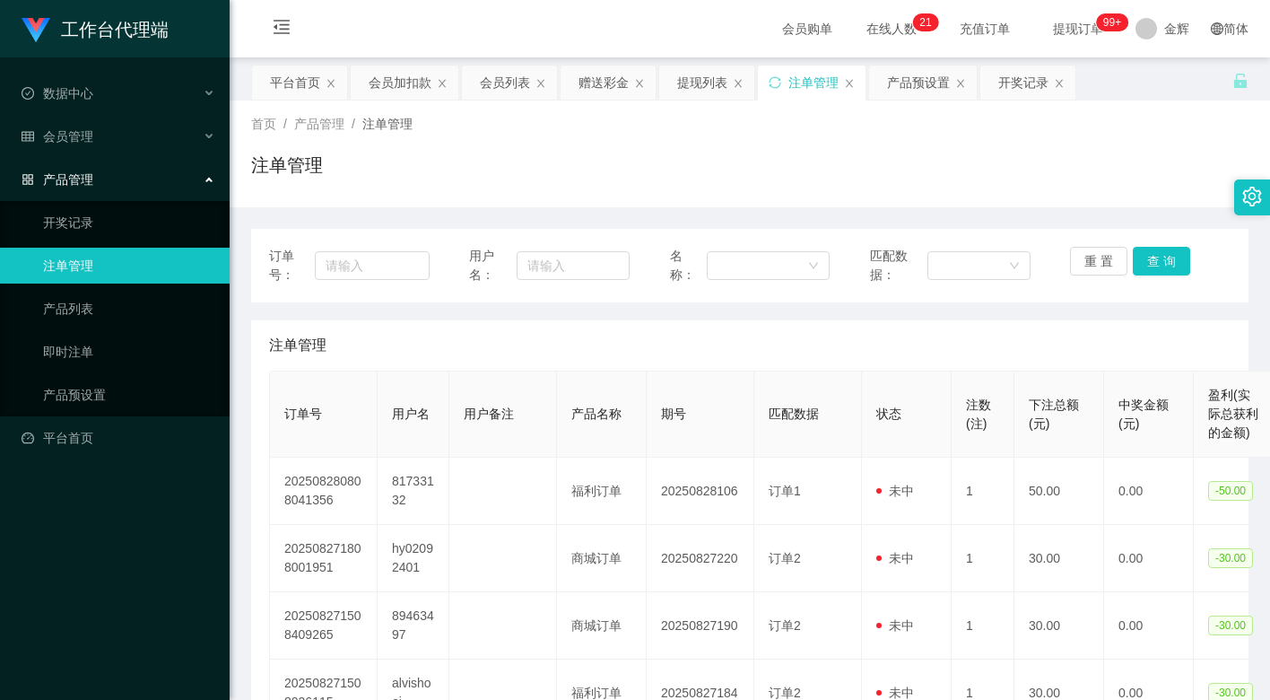 The height and width of the screenshot is (700, 1270). Describe the element at coordinates (1078, 29) in the screenshot. I see `span: 提现订单` at that location.